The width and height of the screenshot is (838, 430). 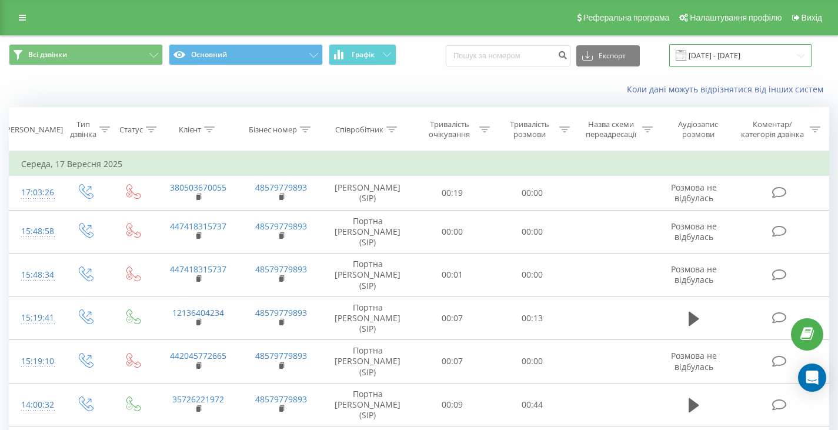 What do you see at coordinates (48, 55) in the screenshot?
I see `span: Всі дзвінки` at bounding box center [48, 55].